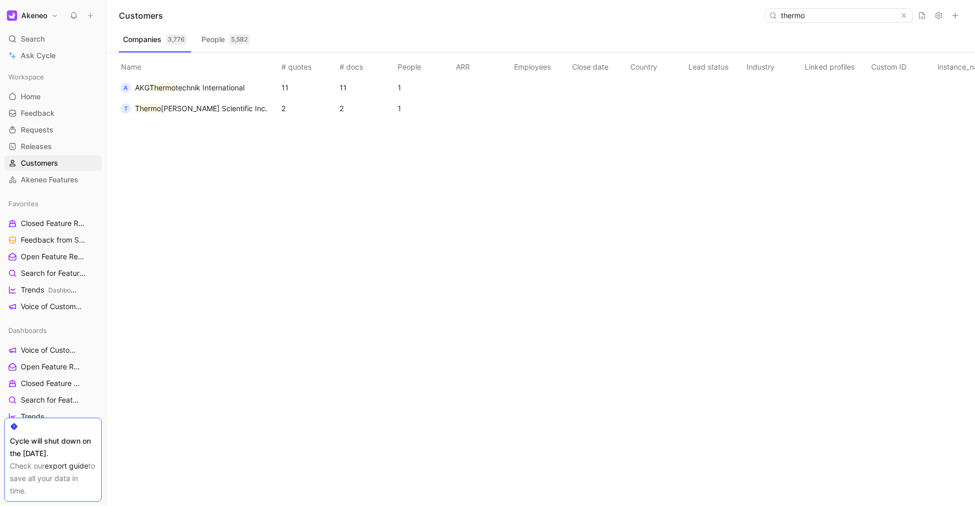 The image size is (975, 506). Describe the element at coordinates (12, 16) in the screenshot. I see `img: Akeneo` at that location.